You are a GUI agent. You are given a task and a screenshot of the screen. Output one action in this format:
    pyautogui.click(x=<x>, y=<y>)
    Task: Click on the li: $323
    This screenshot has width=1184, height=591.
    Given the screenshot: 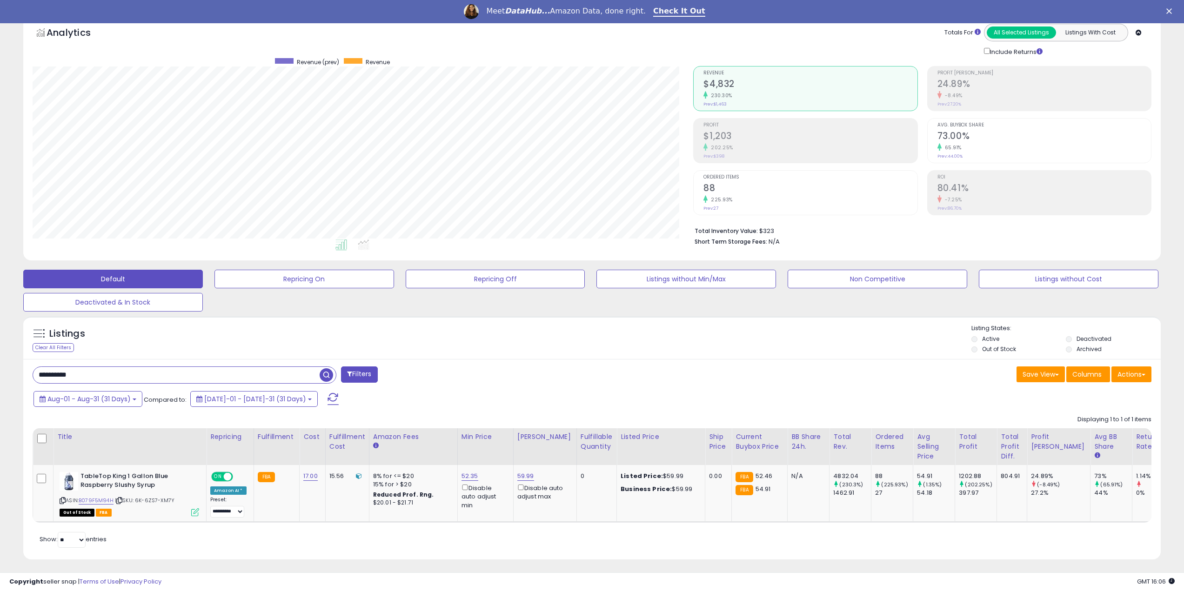 What is the action you would take?
    pyautogui.click(x=919, y=230)
    